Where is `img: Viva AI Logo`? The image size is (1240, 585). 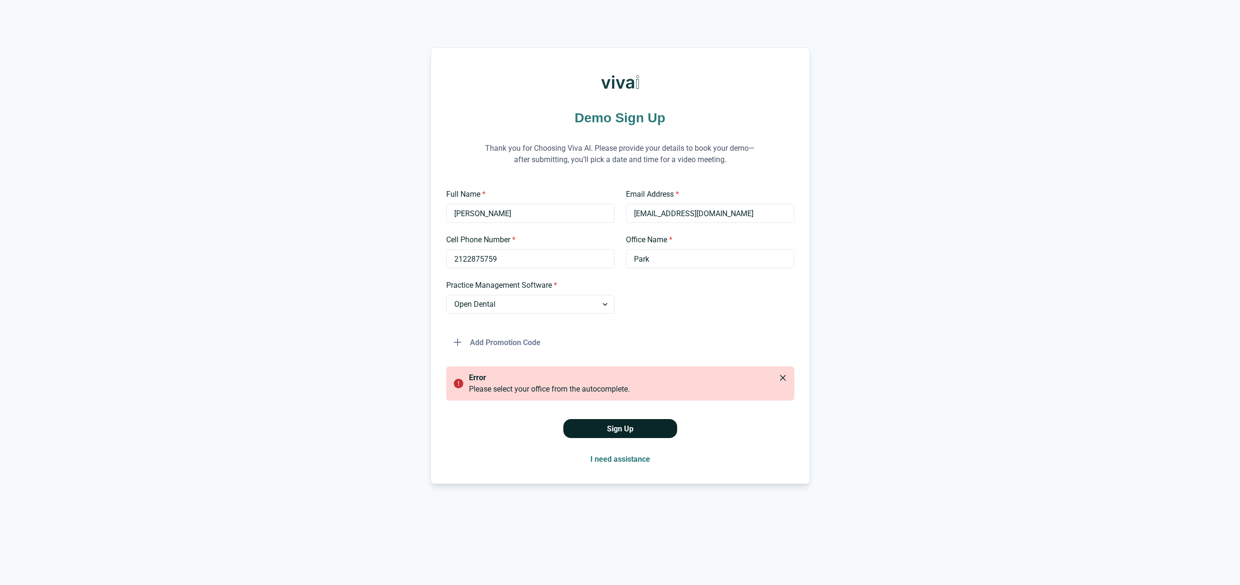 img: Viva AI Logo is located at coordinates (620, 82).